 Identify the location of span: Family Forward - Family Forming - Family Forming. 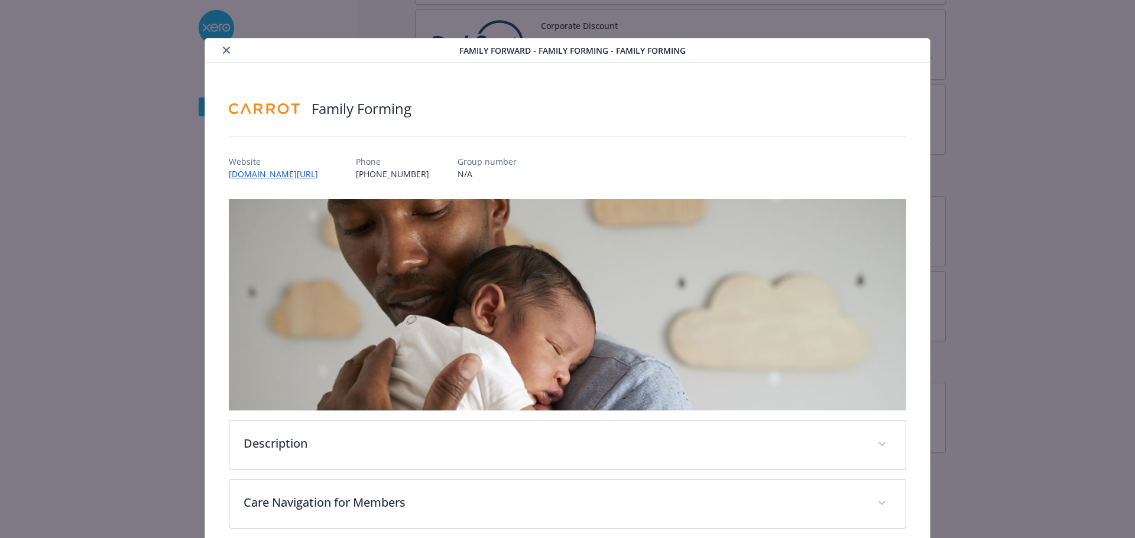
(572, 50).